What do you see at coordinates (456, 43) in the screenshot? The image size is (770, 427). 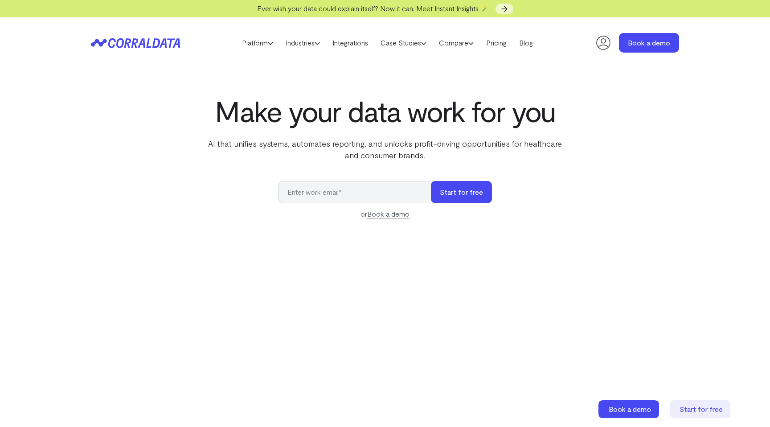 I see `a: Compare` at bounding box center [456, 43].